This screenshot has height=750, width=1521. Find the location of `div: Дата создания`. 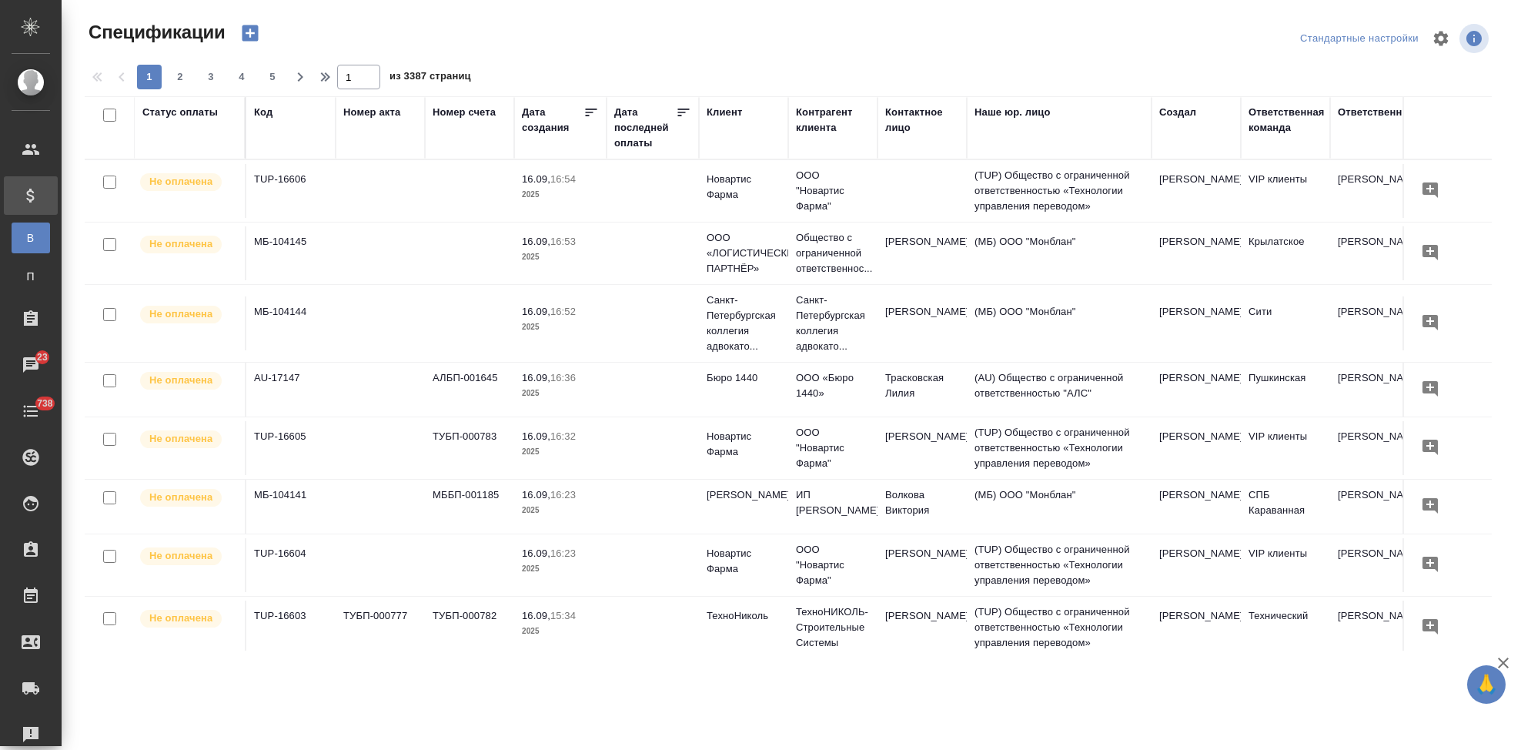

div: Дата создания is located at coordinates (553, 120).